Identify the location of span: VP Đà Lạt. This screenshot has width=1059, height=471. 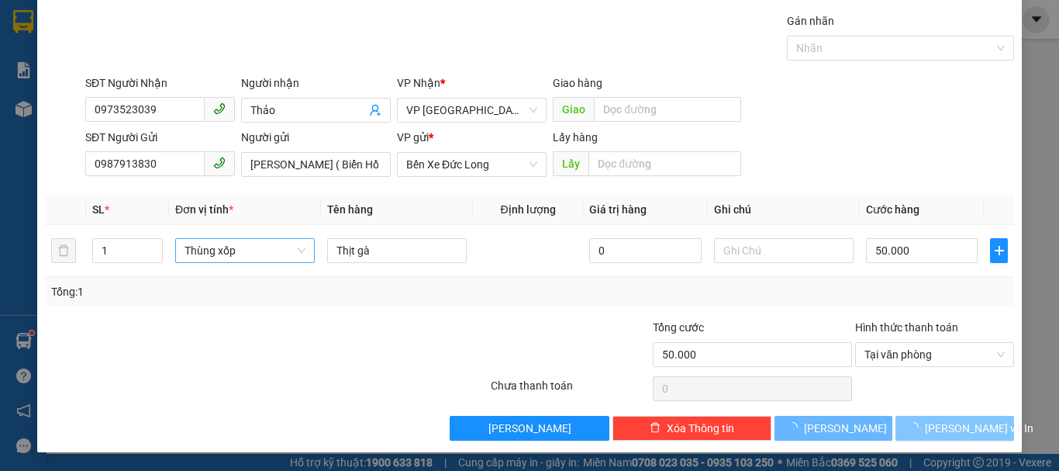
(471, 110).